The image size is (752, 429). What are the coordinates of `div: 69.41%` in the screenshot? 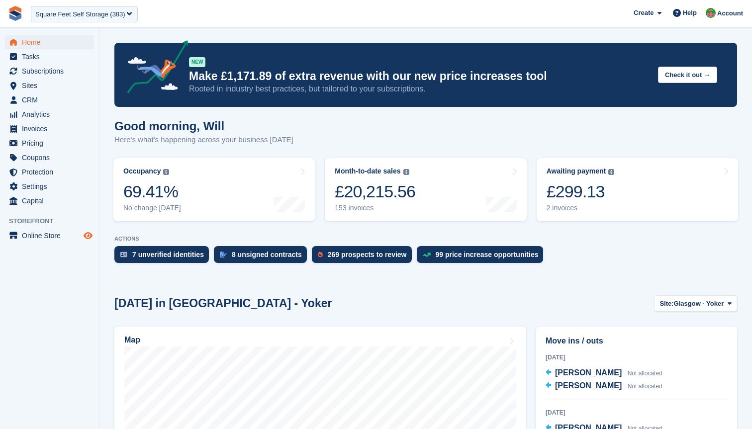 It's located at (152, 191).